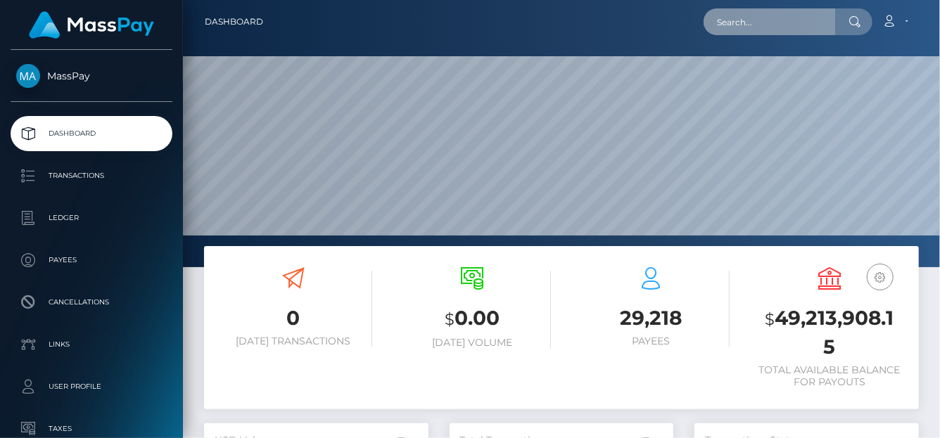  What do you see at coordinates (770, 22) in the screenshot?
I see `input: Search...` at bounding box center [770, 22].